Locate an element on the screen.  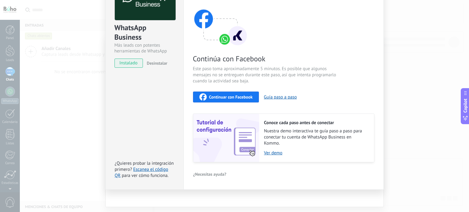
span: Nuestra demo interactiva te guía paso a paso para conectar tu cuenta de WhatsApp Business en Kommo. is located at coordinates (316, 138).